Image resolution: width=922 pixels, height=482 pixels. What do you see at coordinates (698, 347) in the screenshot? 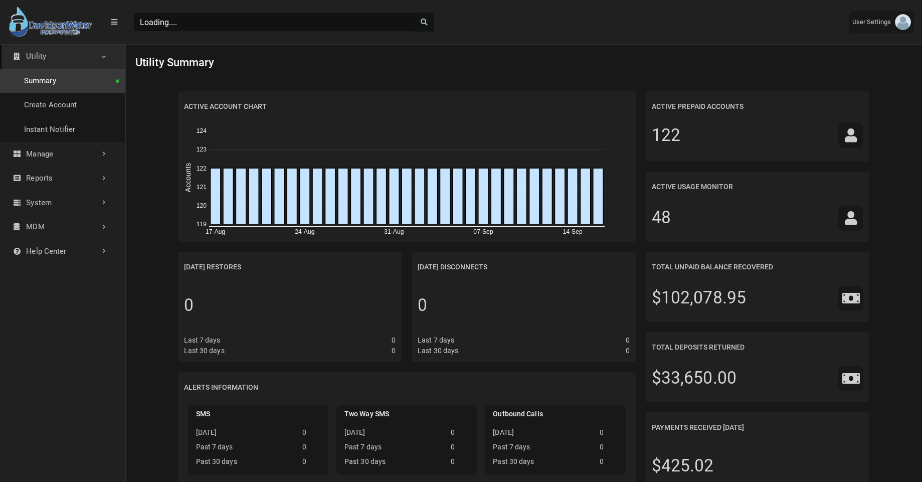
I see `h2: Total Deposits Returned` at bounding box center [698, 347].